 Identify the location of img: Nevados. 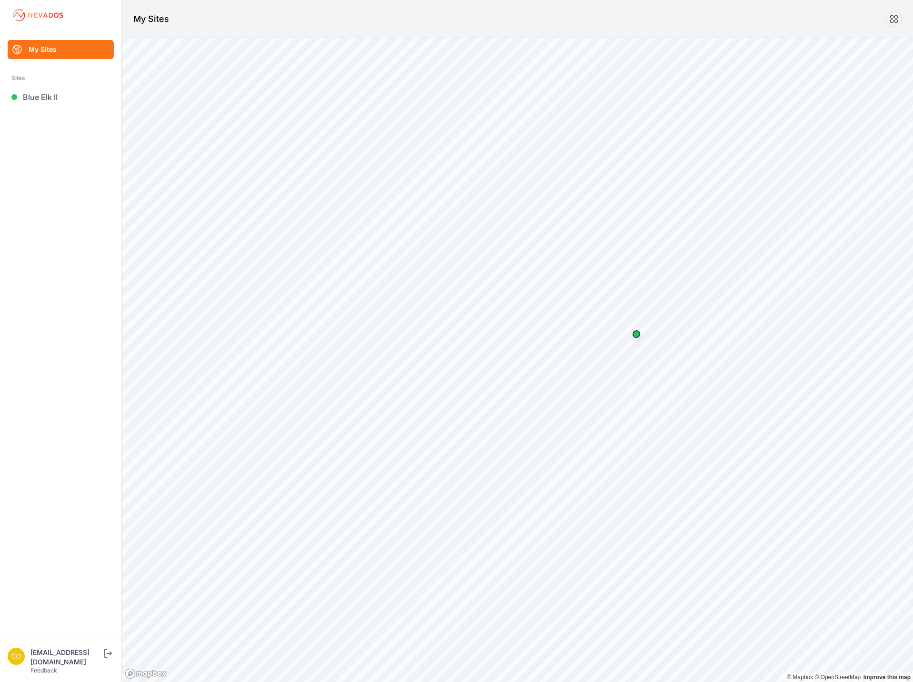
(38, 15).